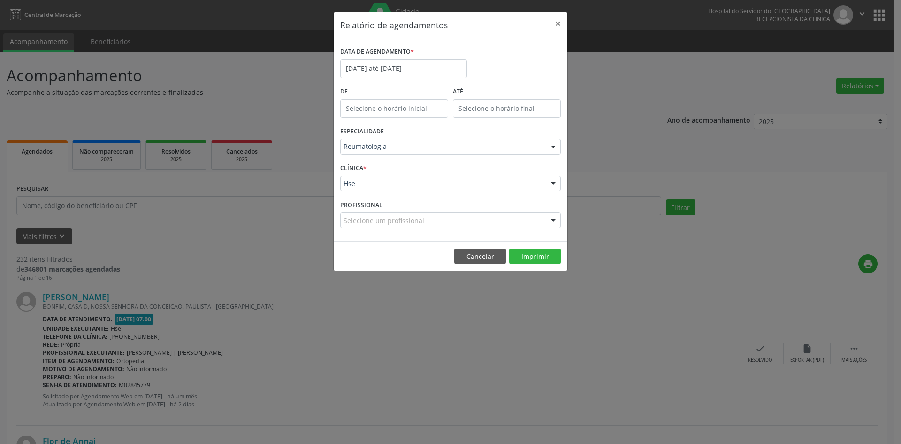  I want to click on input: Selecione uma data ou intervalo, so click(404, 69).